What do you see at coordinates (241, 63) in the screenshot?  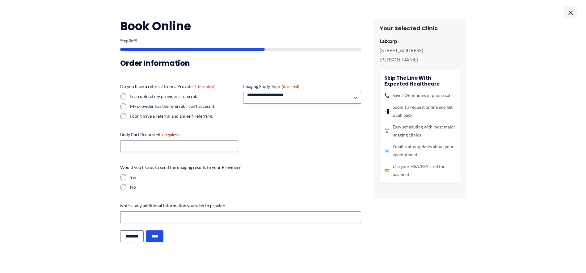 I see `h3: Order Information` at bounding box center [241, 63].